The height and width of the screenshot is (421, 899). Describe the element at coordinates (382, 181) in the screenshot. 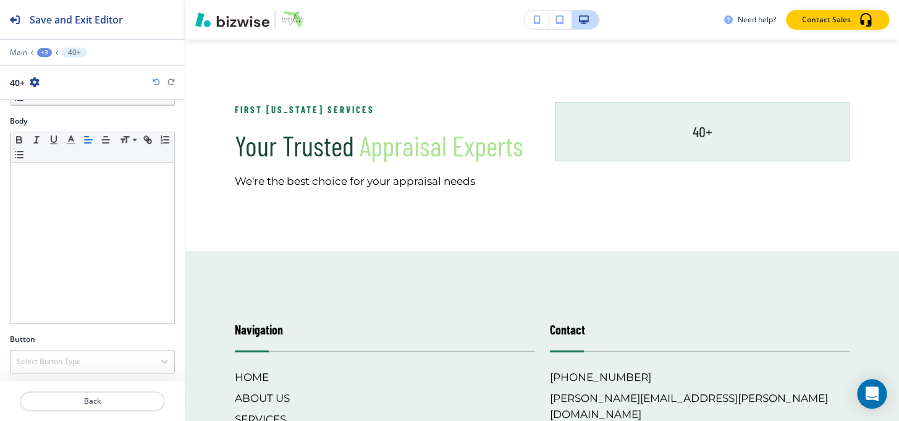

I see `p: We're the best choice for your appraisal needs` at that location.